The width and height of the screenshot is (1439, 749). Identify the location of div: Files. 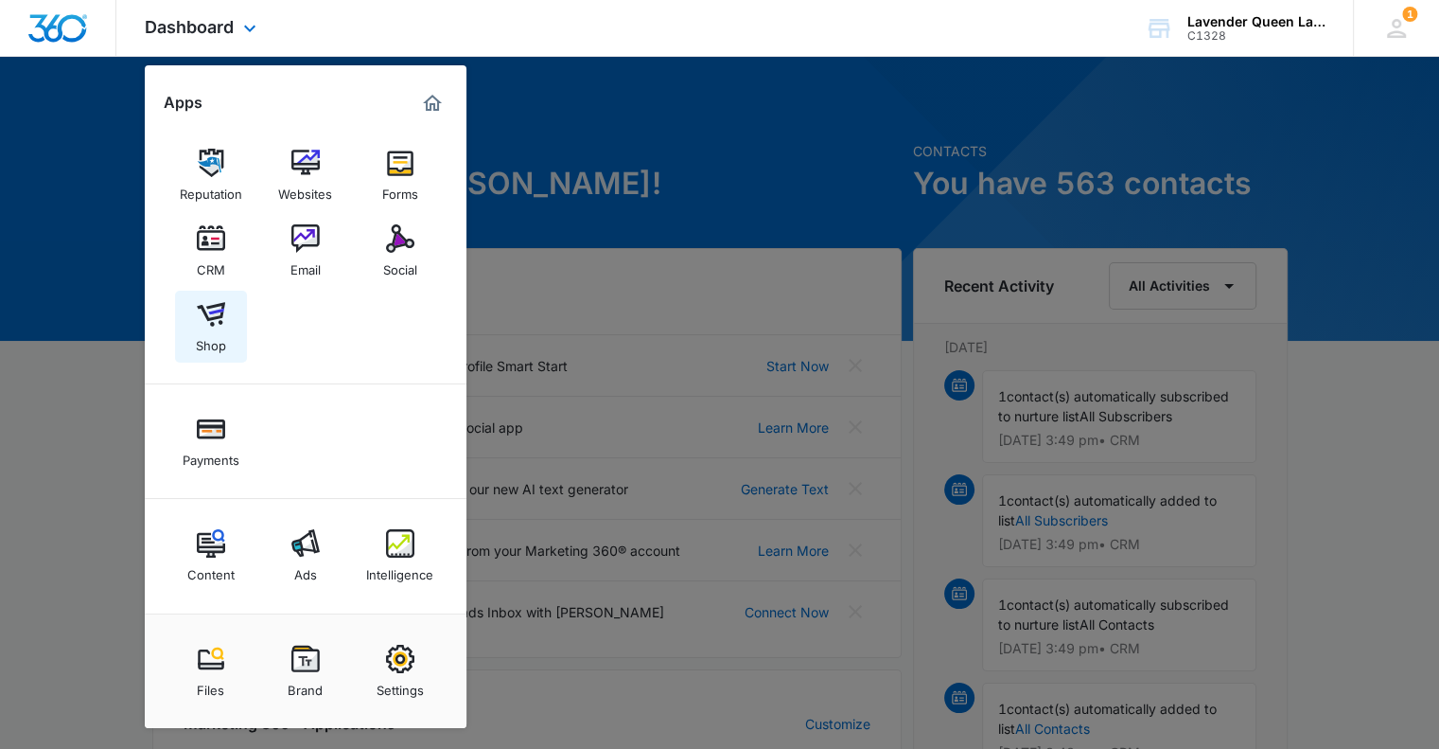
(210, 685).